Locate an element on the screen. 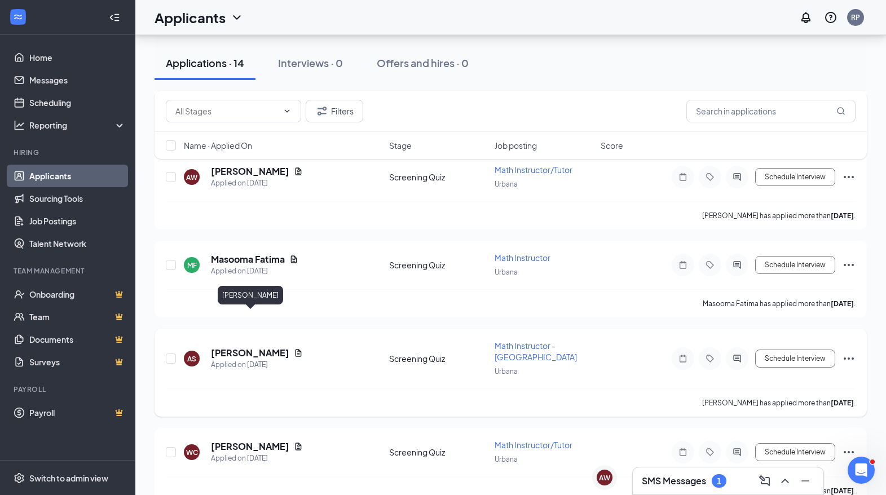  a: DocumentsCrown is located at coordinates (77, 339).